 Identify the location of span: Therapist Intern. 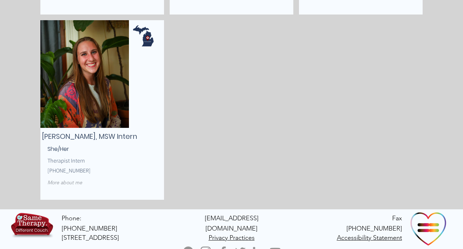
(66, 161).